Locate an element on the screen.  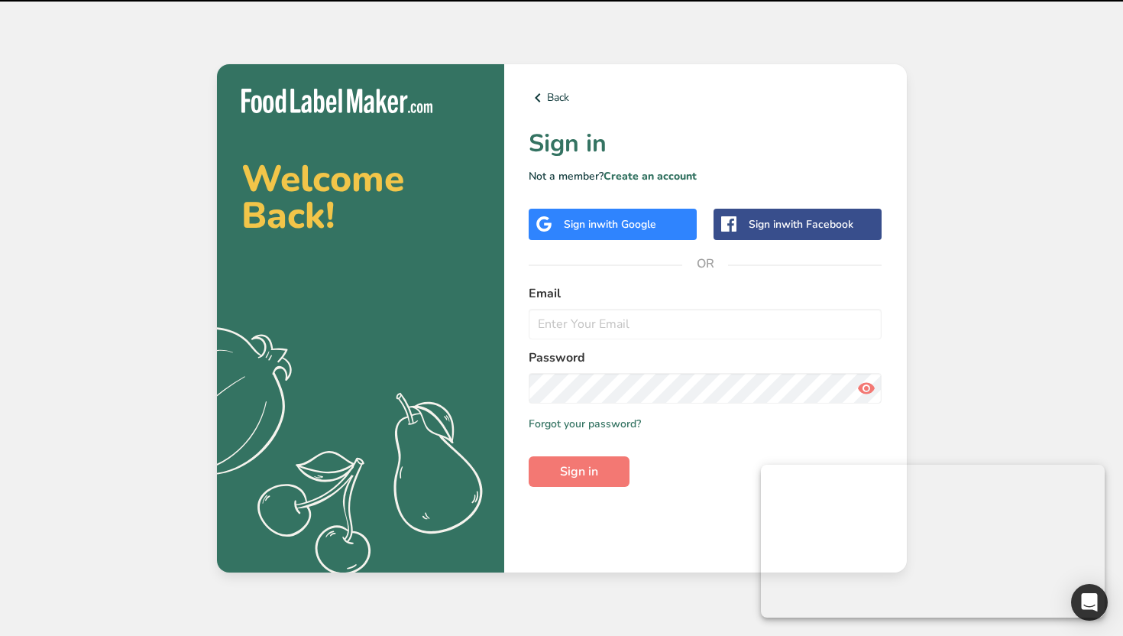
p: Not a member? is located at coordinates (705, 176).